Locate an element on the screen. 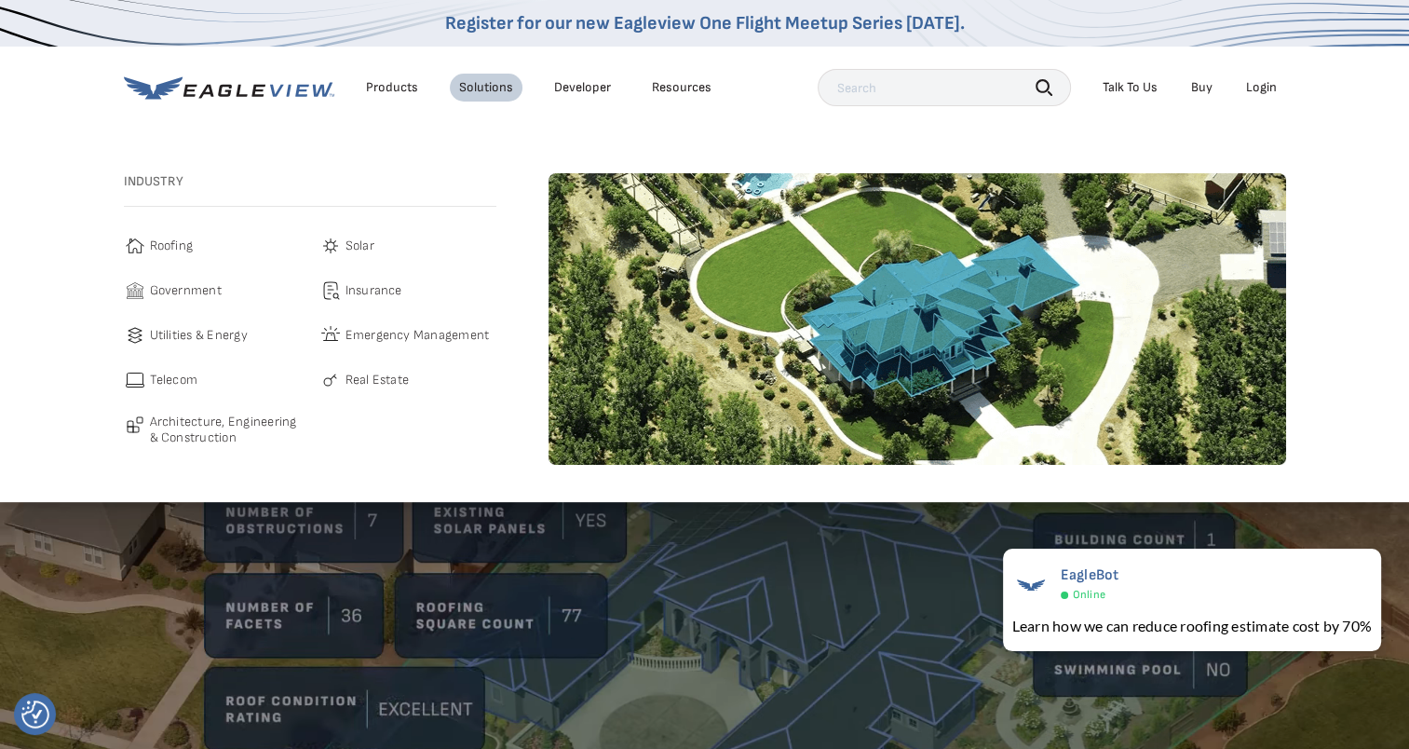 Image resolution: width=1409 pixels, height=749 pixels. a: Emergency Management is located at coordinates (408, 335).